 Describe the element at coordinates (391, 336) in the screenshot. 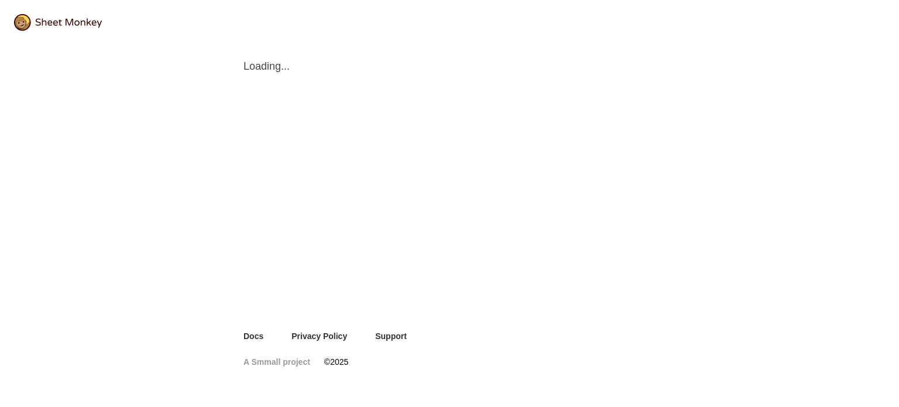

I see `a: Support` at that location.